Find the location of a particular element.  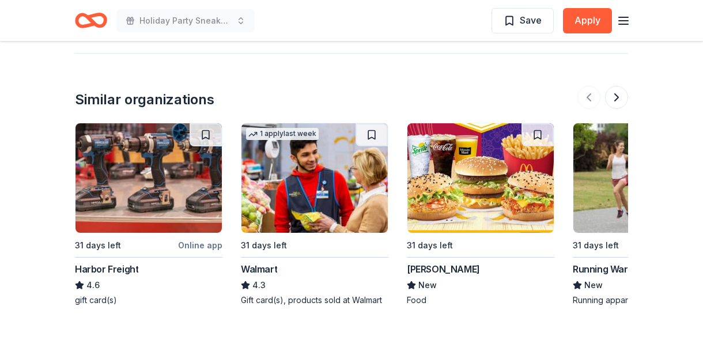

div: 1 apply last week is located at coordinates (282, 134).